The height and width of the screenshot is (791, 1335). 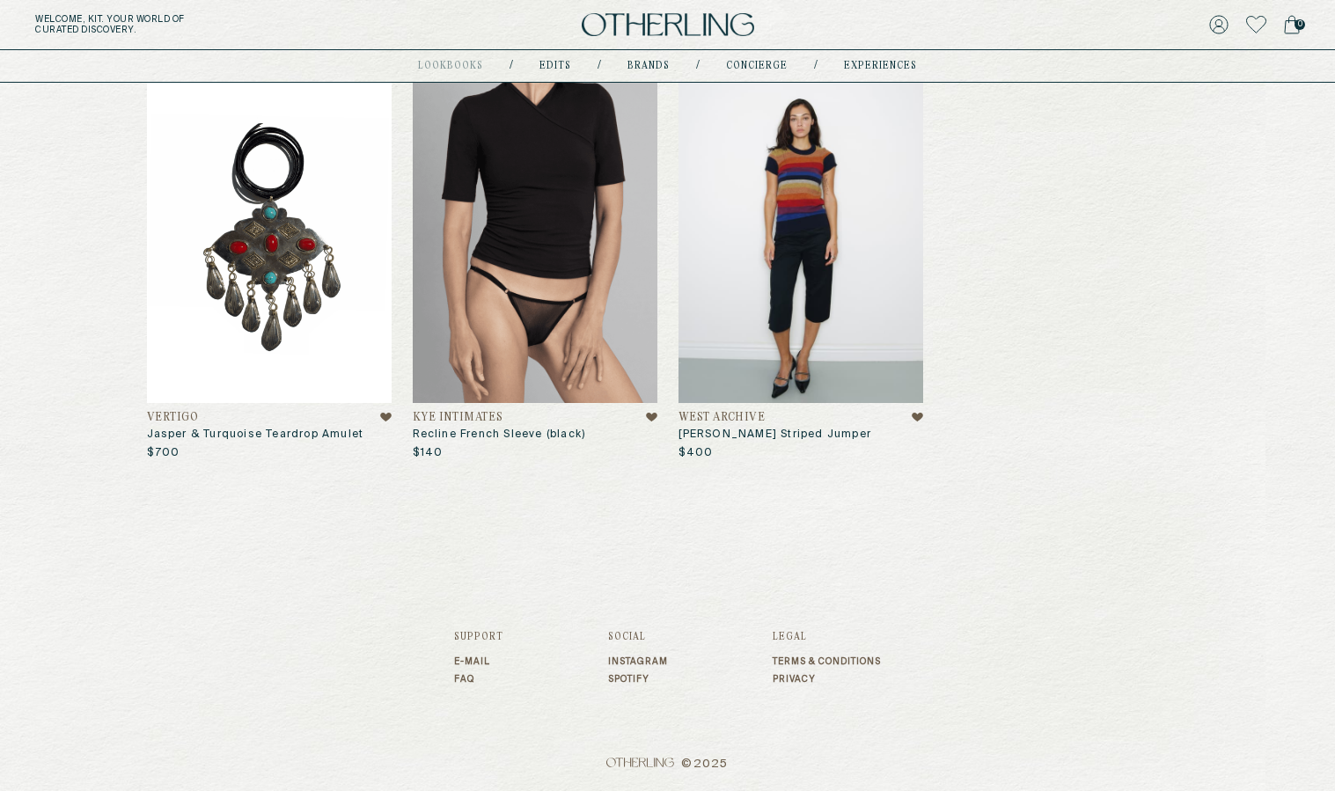 I want to click on img: JASPER & TURQUOISE TEARDROP AMULET, so click(x=269, y=238).